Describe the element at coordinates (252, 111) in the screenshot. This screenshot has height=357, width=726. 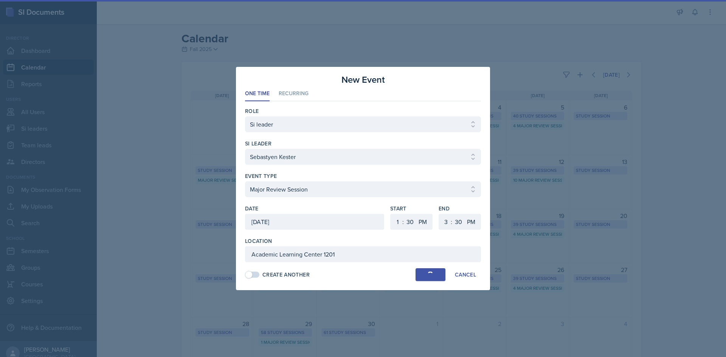
I see `label: Role` at that location.